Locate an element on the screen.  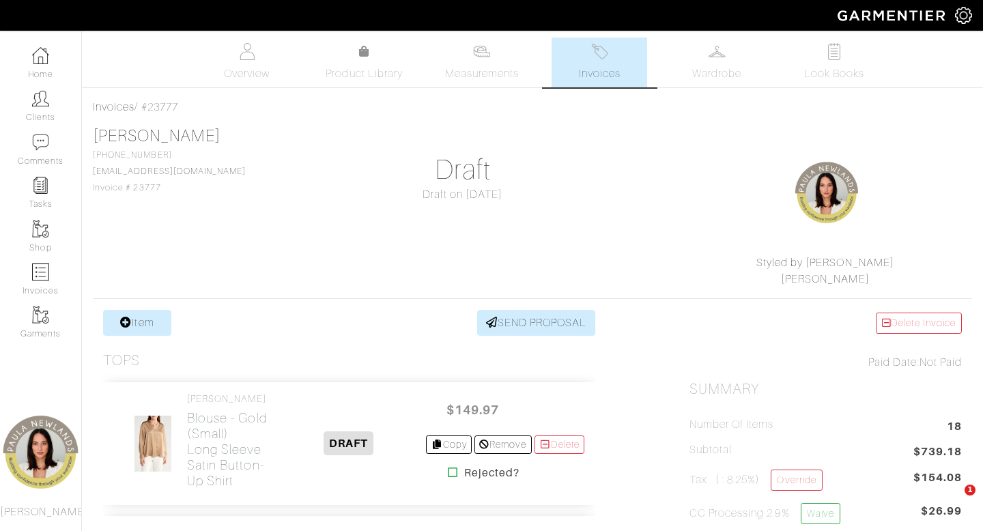
a: Overview is located at coordinates (247, 62).